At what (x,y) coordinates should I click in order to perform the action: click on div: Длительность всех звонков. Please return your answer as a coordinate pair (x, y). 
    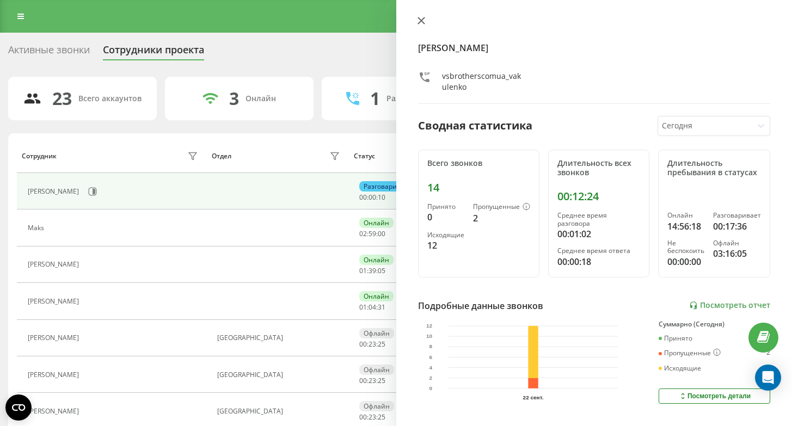
    Looking at the image, I should click on (599, 168).